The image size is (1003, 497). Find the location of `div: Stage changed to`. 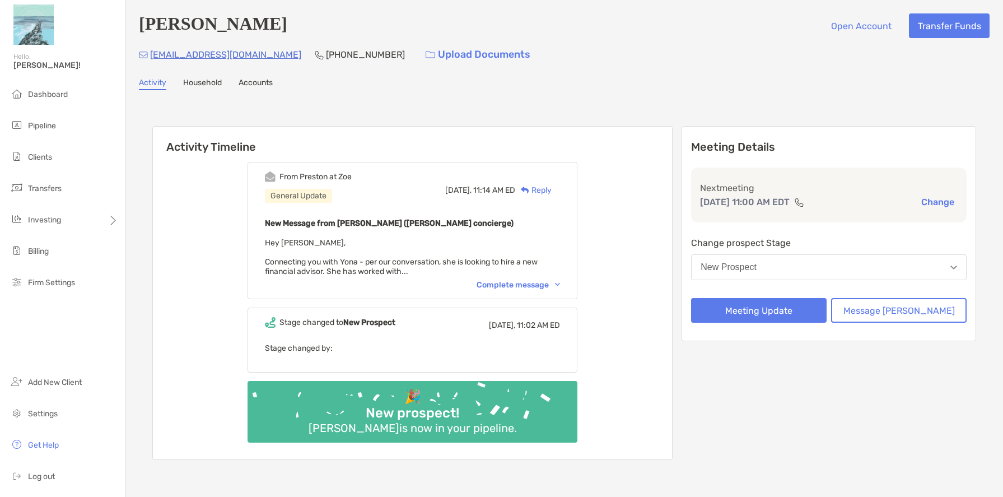

div: Stage changed to is located at coordinates (337, 322).